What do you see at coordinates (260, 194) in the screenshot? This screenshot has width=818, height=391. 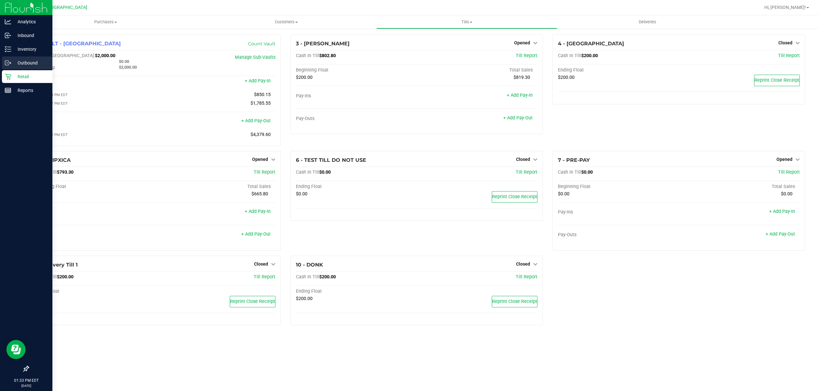 I see `span: $665.80` at bounding box center [260, 194].